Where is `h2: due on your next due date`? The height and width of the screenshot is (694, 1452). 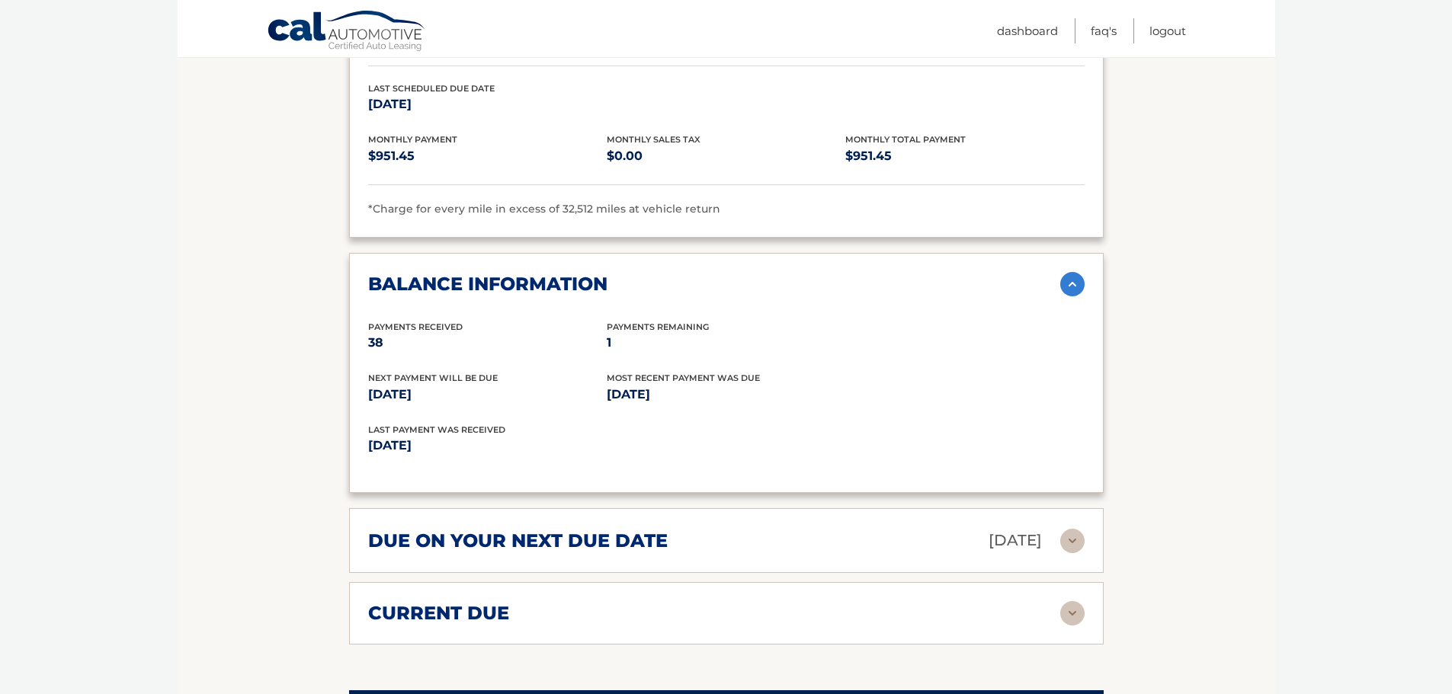 h2: due on your next due date is located at coordinates (518, 541).